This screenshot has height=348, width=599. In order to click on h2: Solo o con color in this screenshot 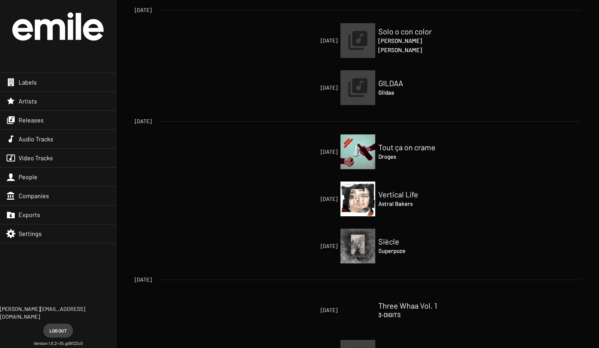, I will do `click(417, 31)`.